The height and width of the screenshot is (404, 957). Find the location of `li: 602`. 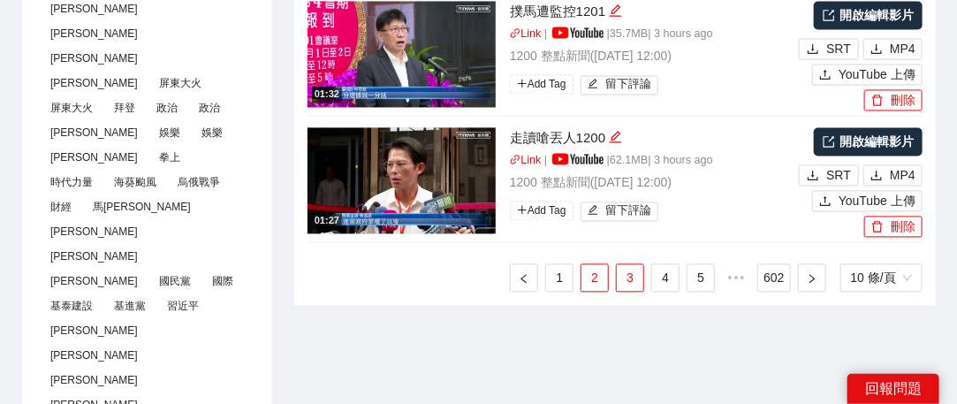

li: 602 is located at coordinates (773, 277).